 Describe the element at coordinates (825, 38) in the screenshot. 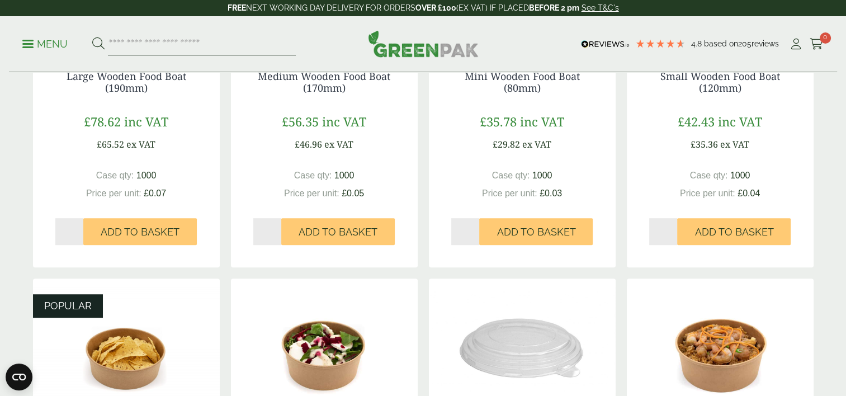

I see `span: 0` at that location.